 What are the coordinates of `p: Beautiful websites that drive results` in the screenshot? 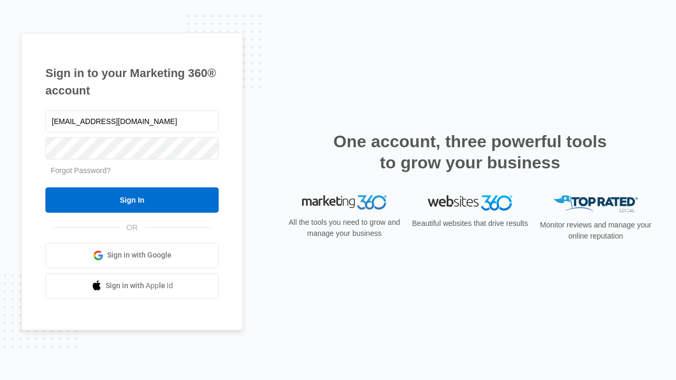 It's located at (470, 223).